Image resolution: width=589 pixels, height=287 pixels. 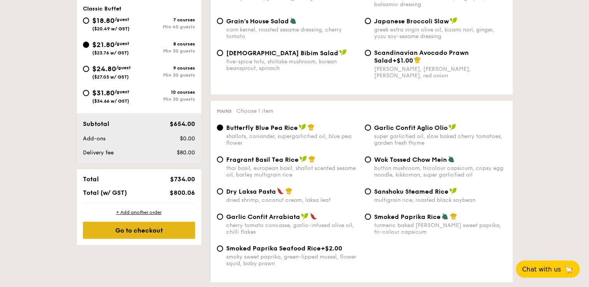 What do you see at coordinates (220, 160) in the screenshot?
I see `input: Fragrant Basil Tea Ricethai basil, european basil, shallot scented sesame oil, barley multigrain ...` at bounding box center [220, 160].